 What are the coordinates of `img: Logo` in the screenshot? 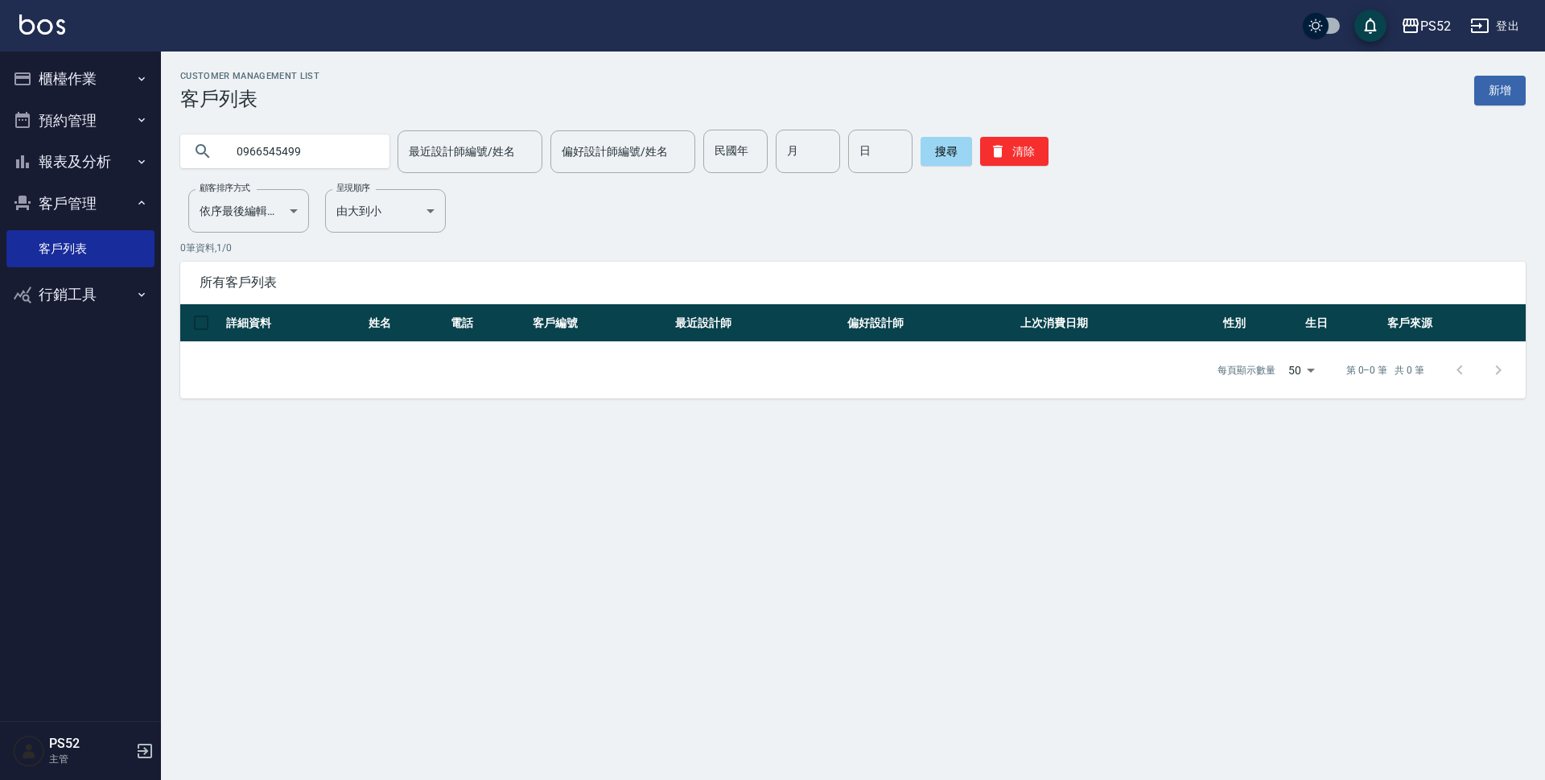 It's located at (42, 24).